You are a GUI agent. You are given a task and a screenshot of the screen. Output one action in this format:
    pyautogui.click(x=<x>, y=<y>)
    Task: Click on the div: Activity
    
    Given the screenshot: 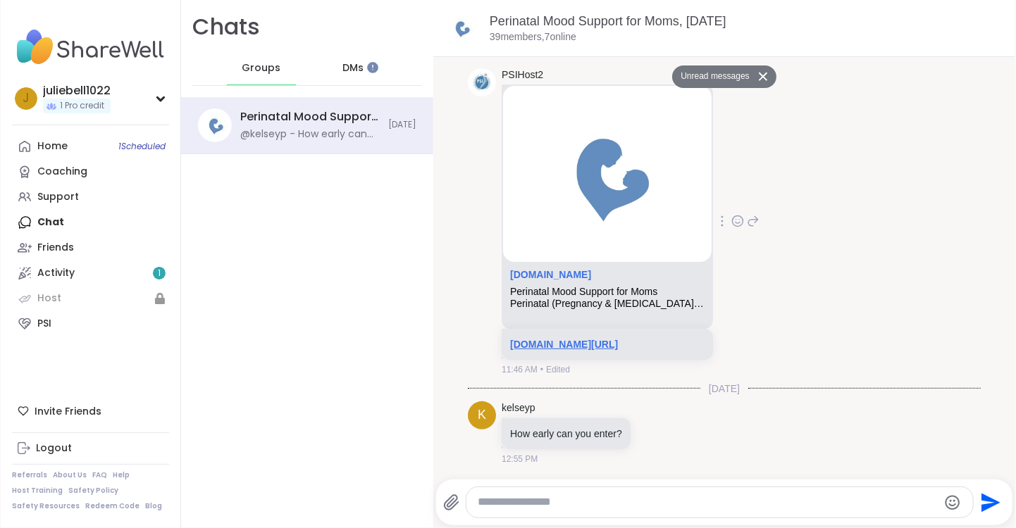 What is the action you would take?
    pyautogui.click(x=56, y=273)
    